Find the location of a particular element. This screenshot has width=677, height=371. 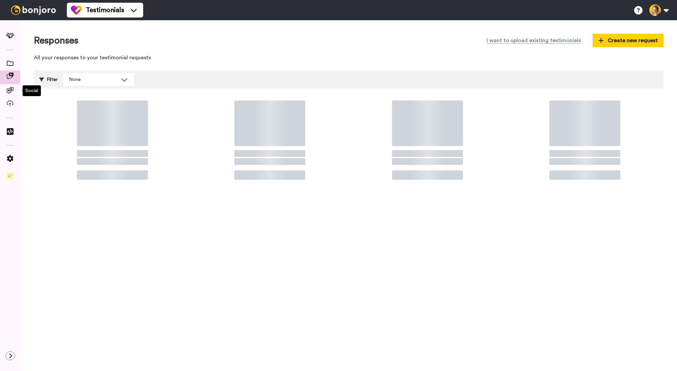

a: Create new request is located at coordinates (628, 41).